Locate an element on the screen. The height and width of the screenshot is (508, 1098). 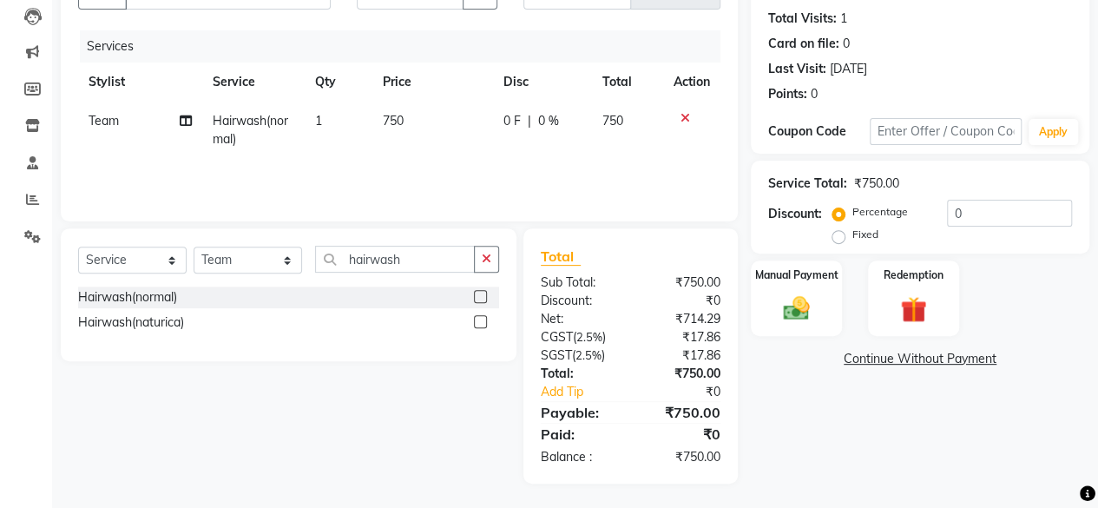
div: Card on file: is located at coordinates (804, 43).